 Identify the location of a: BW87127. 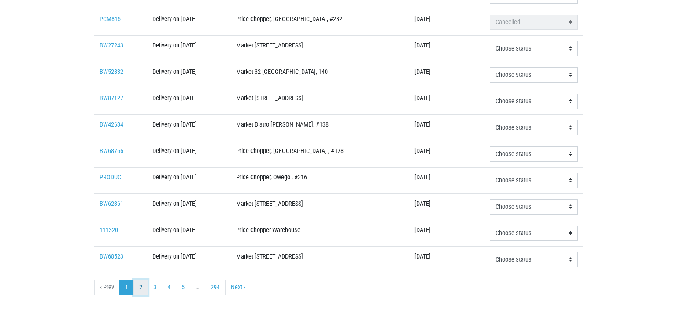
(111, 98).